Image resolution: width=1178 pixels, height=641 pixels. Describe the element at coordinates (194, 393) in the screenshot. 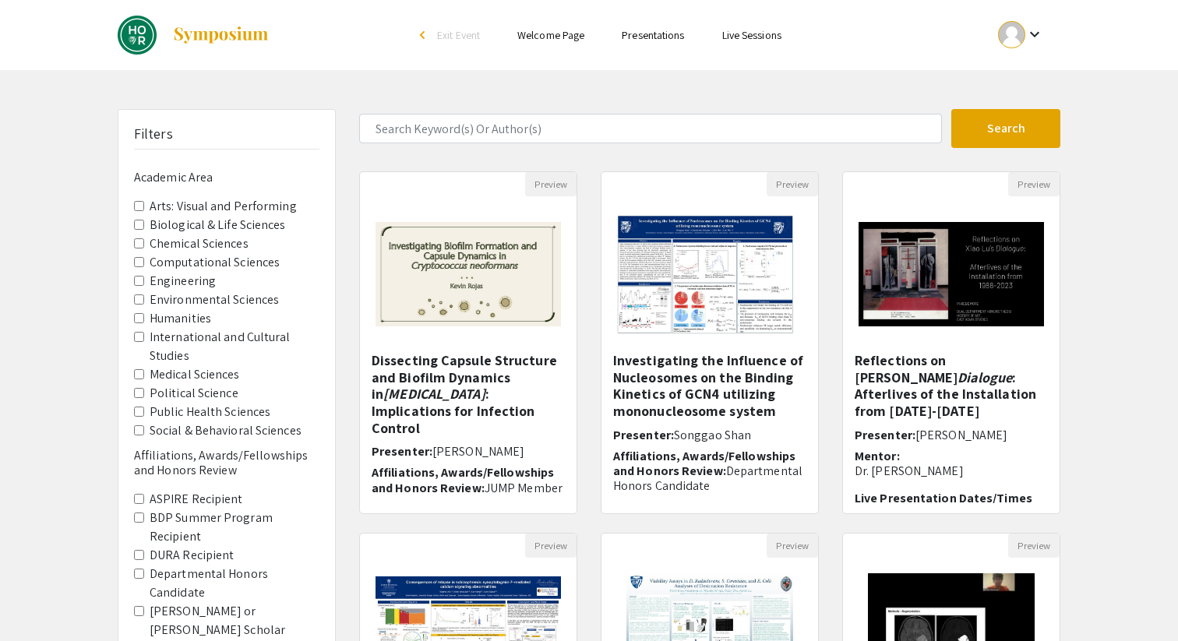

I see `label: Political Science` at that location.